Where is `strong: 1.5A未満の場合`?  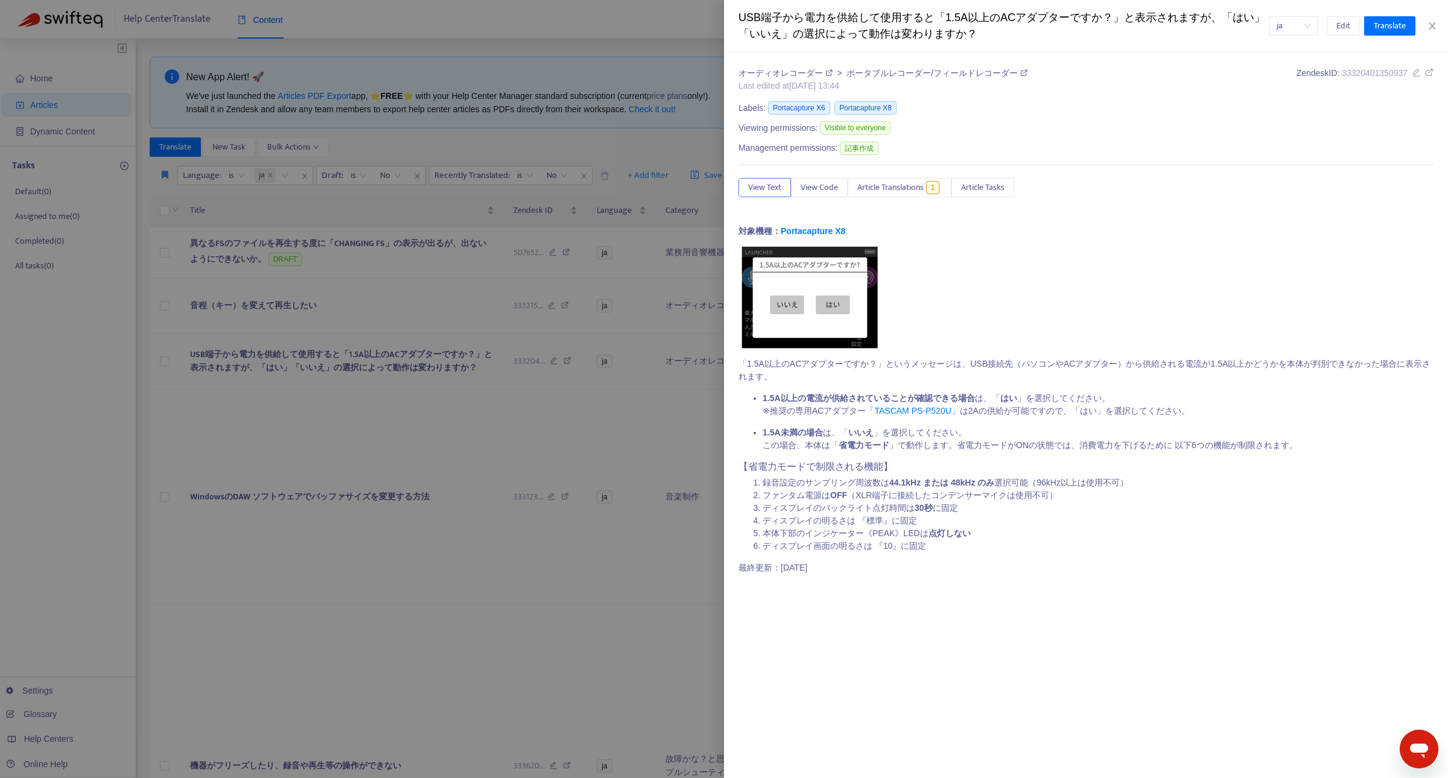
strong: 1.5A未満の場合 is located at coordinates (793, 433).